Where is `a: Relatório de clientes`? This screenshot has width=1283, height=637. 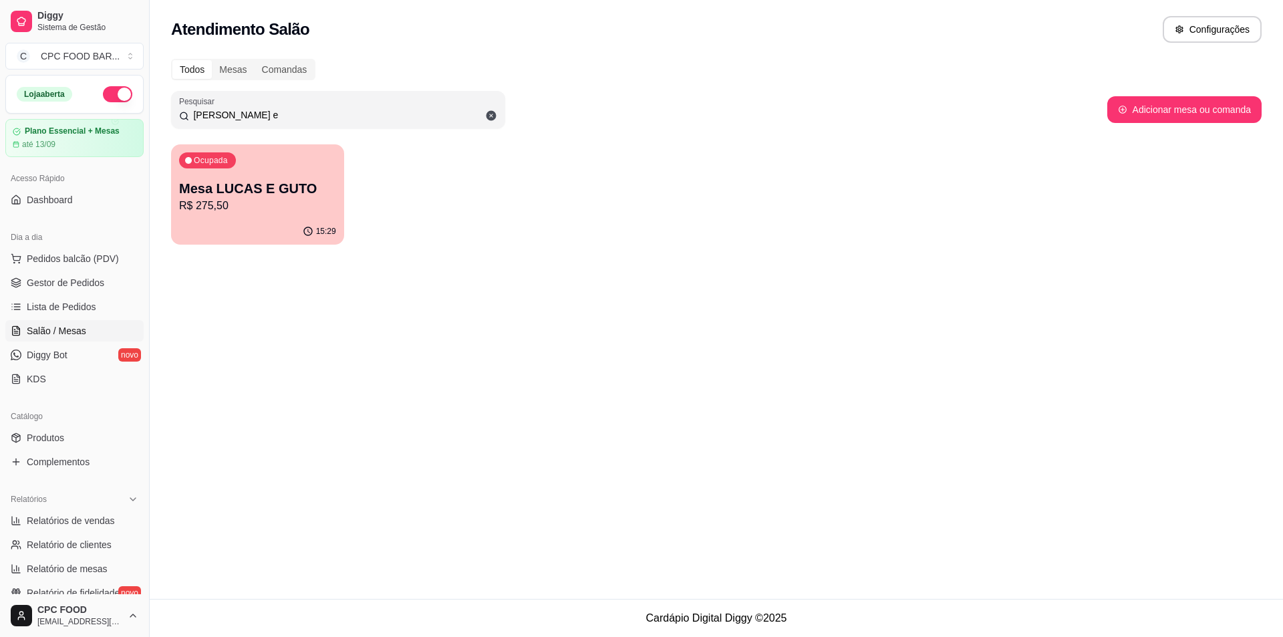
a: Relatório de clientes is located at coordinates (74, 545).